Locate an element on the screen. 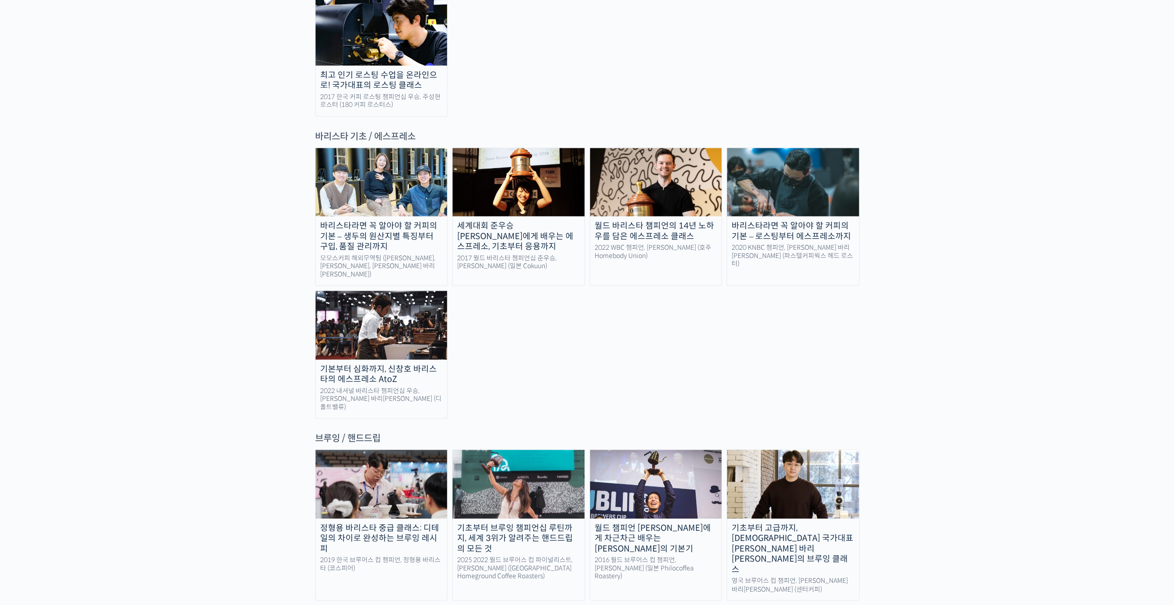  div: 최고 인기 로스팅 수업을 온라인으로! 국가대표의 로스팅 클래스 is located at coordinates (381, 80).